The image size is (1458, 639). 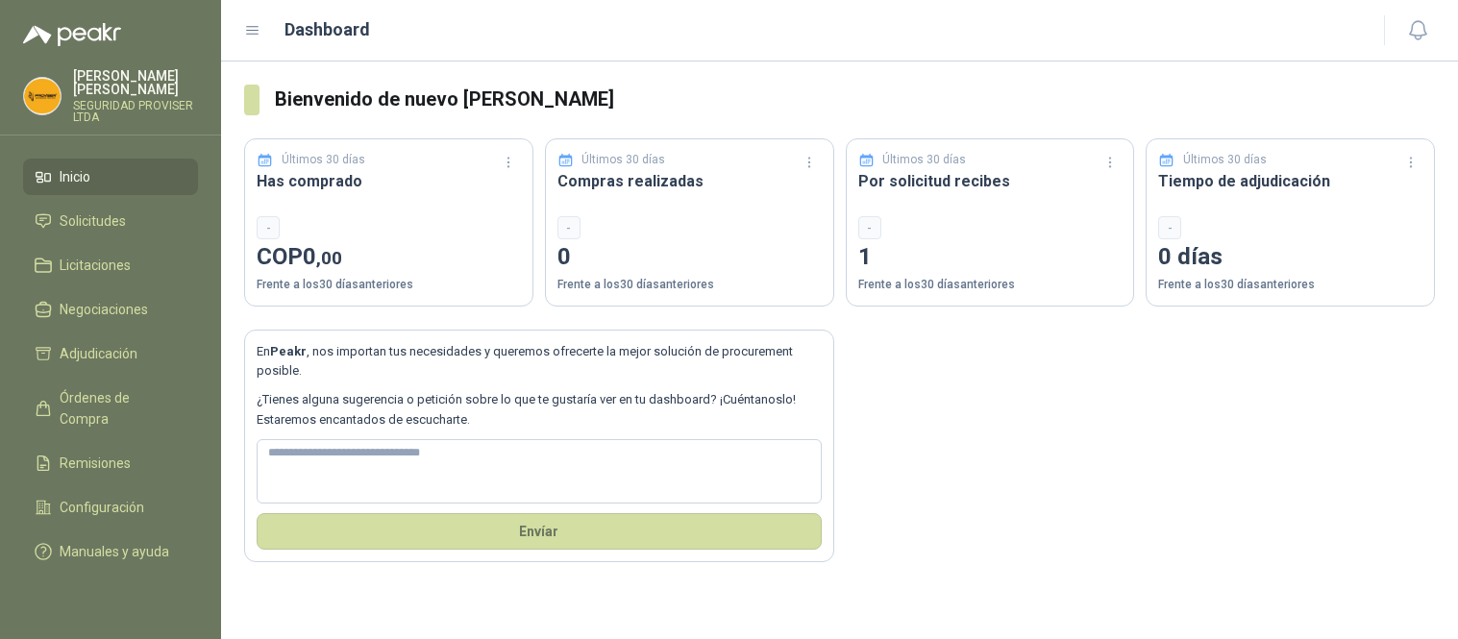 I want to click on h3: Por solicitud recibes, so click(x=990, y=181).